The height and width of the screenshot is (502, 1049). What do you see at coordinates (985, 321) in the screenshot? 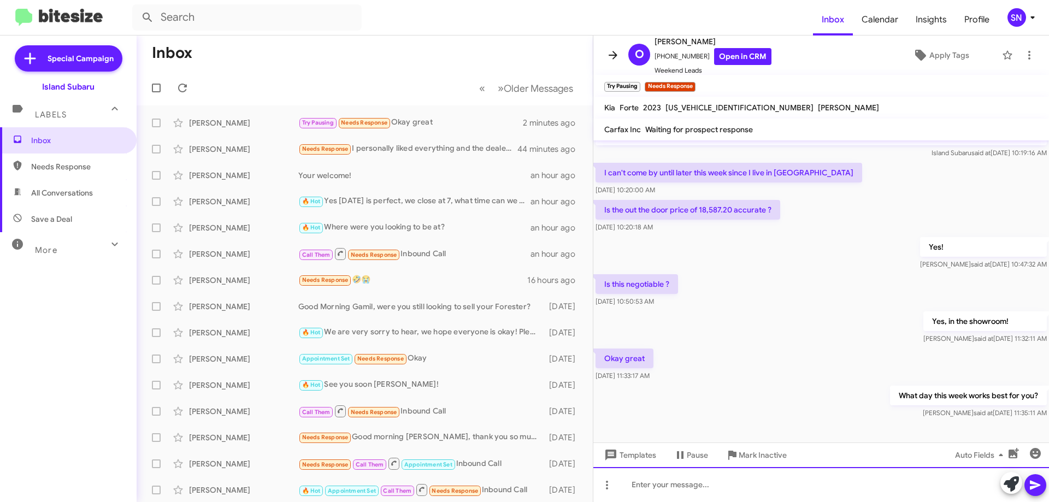
I see `p: Yes, in the showroom!` at bounding box center [985, 321].